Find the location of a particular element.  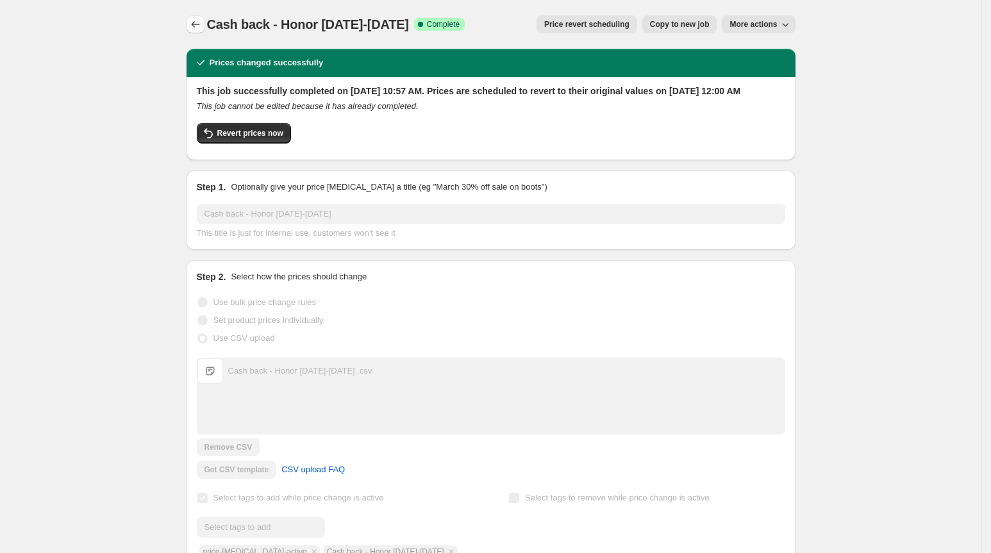

h2: Step 1. is located at coordinates (211, 187).